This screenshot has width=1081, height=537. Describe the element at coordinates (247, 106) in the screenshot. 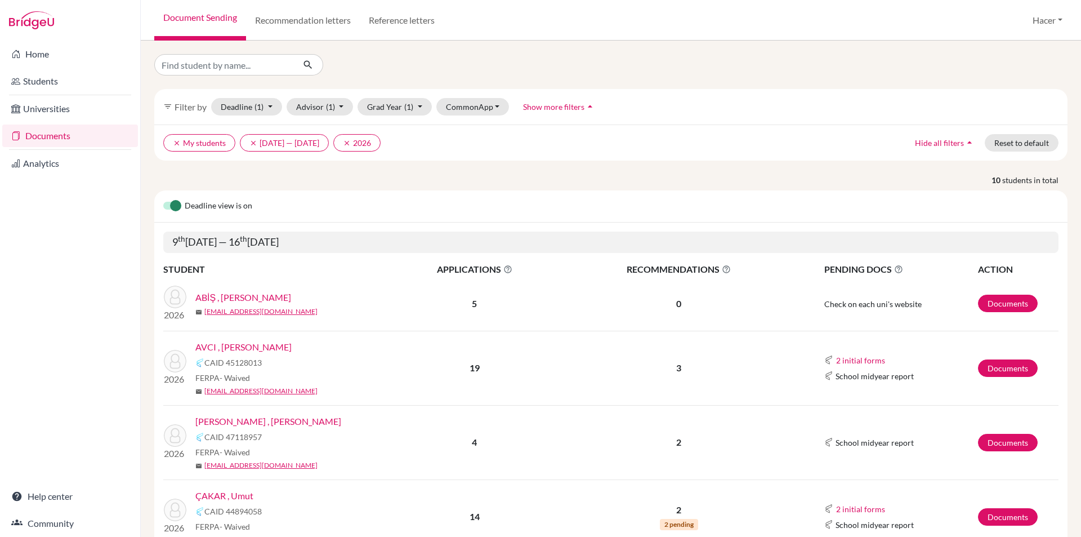

I see `button: Deadline(1)` at that location.